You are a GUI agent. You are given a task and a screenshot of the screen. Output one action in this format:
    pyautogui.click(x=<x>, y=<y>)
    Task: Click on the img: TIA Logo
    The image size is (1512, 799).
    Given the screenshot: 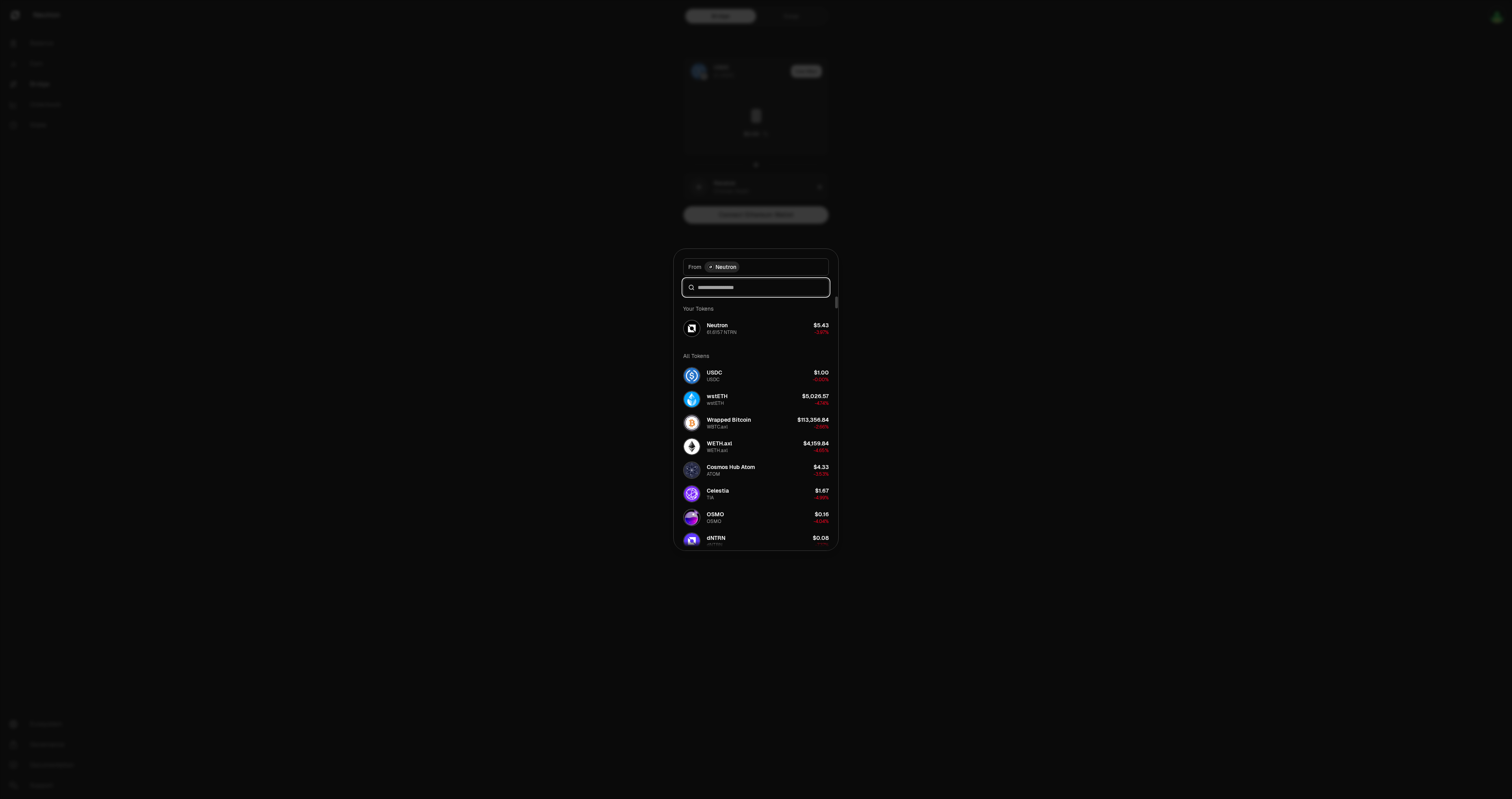 What is the action you would take?
    pyautogui.click(x=692, y=494)
    